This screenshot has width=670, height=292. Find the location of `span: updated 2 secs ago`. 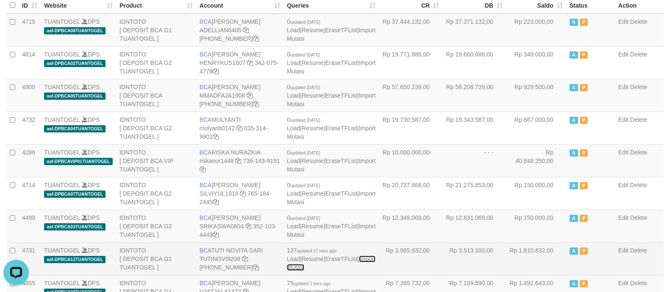

span: updated 2 secs ago is located at coordinates (312, 283).